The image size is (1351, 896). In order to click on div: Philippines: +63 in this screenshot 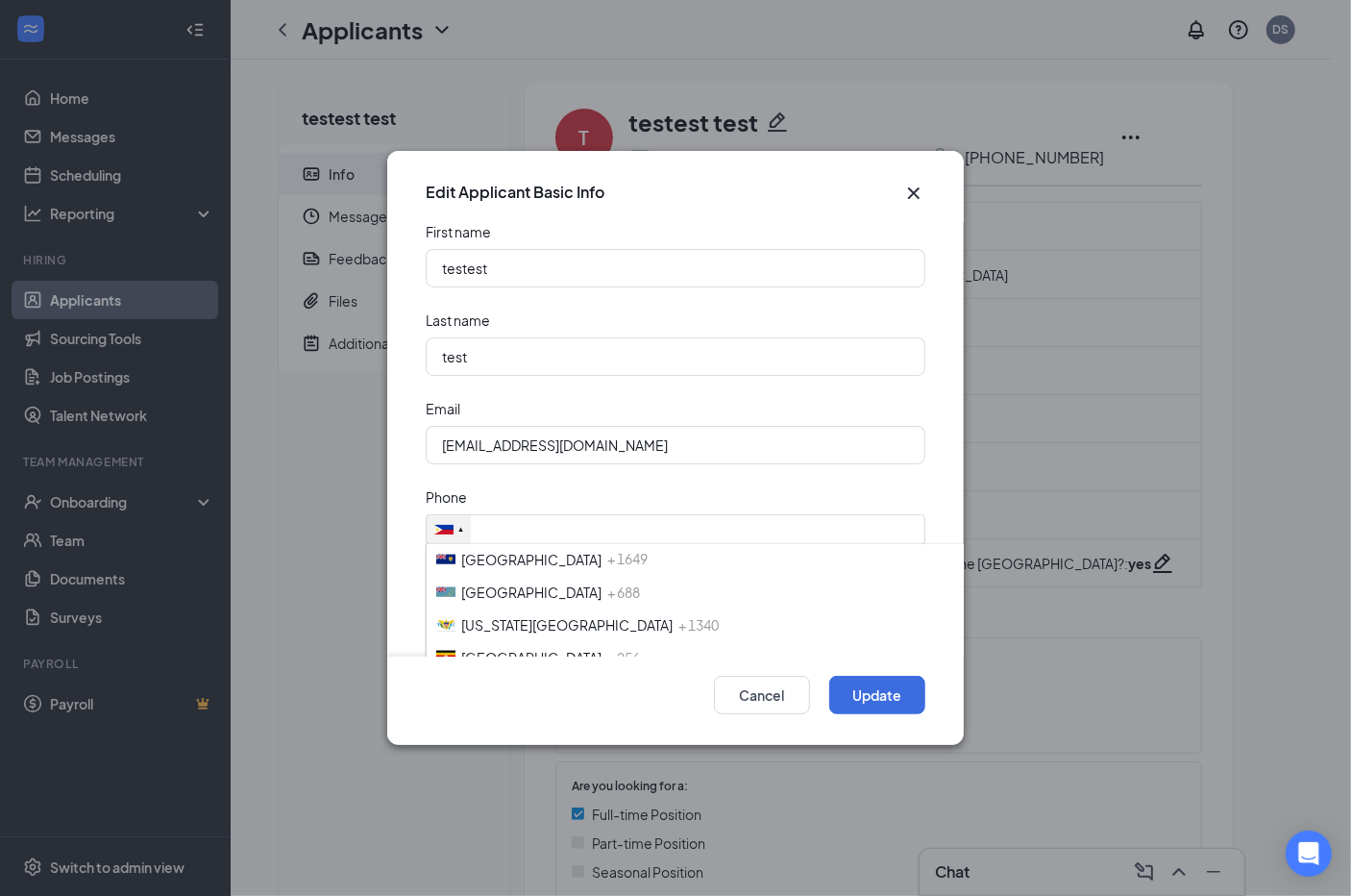, I will do `click(449, 530)`.